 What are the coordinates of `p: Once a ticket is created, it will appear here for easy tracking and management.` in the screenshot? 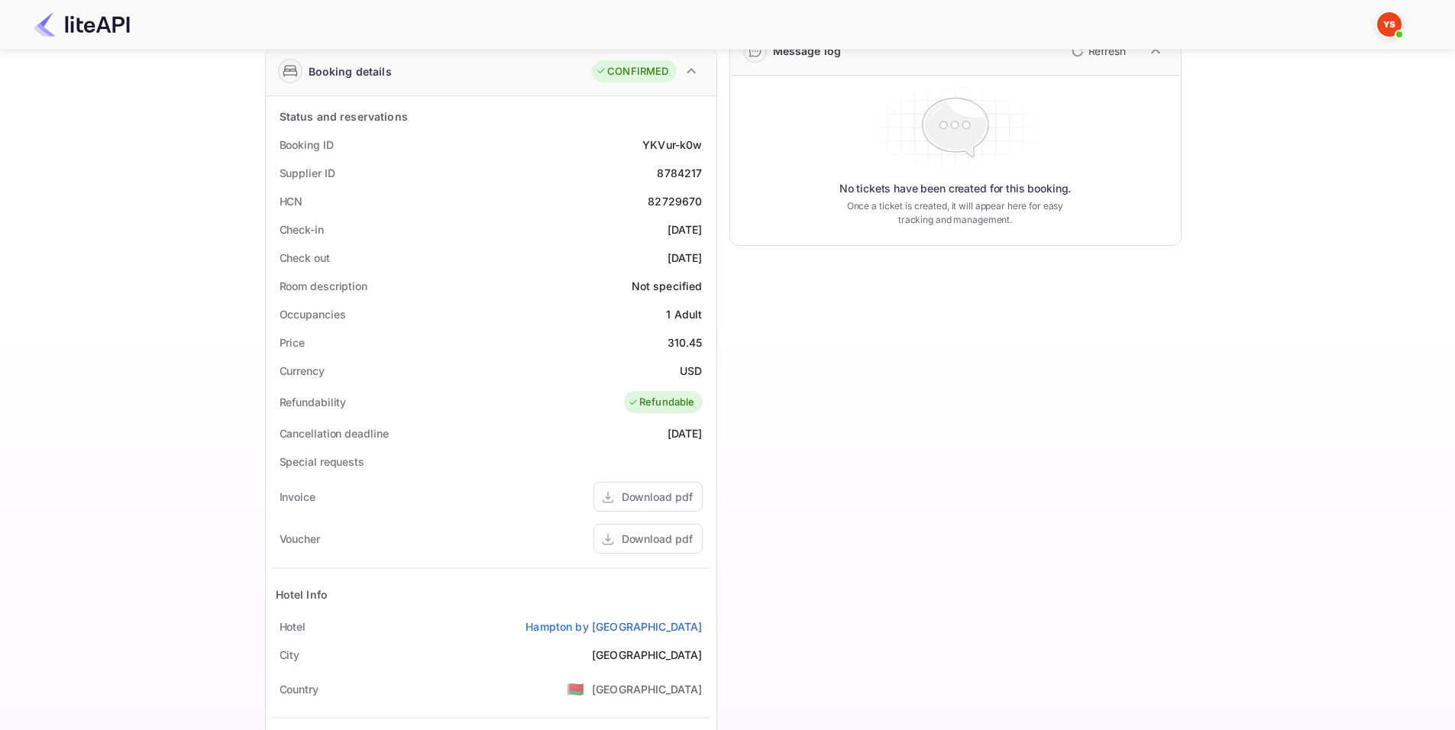 It's located at (955, 213).